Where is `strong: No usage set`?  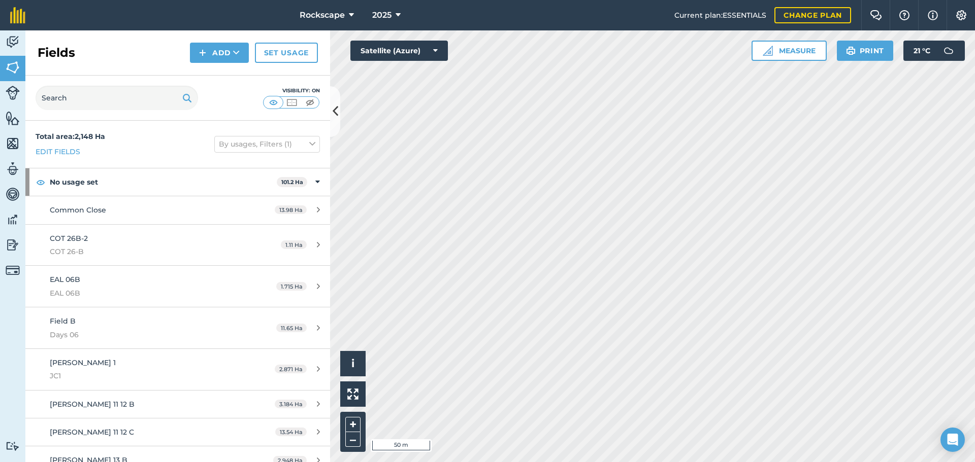 strong: No usage set is located at coordinates (163, 182).